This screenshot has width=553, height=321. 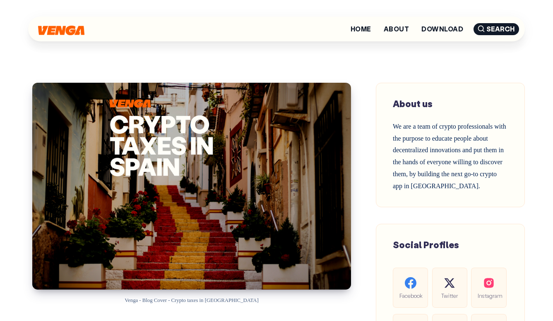 What do you see at coordinates (426, 245) in the screenshot?
I see `span: Social Profiles` at bounding box center [426, 245].